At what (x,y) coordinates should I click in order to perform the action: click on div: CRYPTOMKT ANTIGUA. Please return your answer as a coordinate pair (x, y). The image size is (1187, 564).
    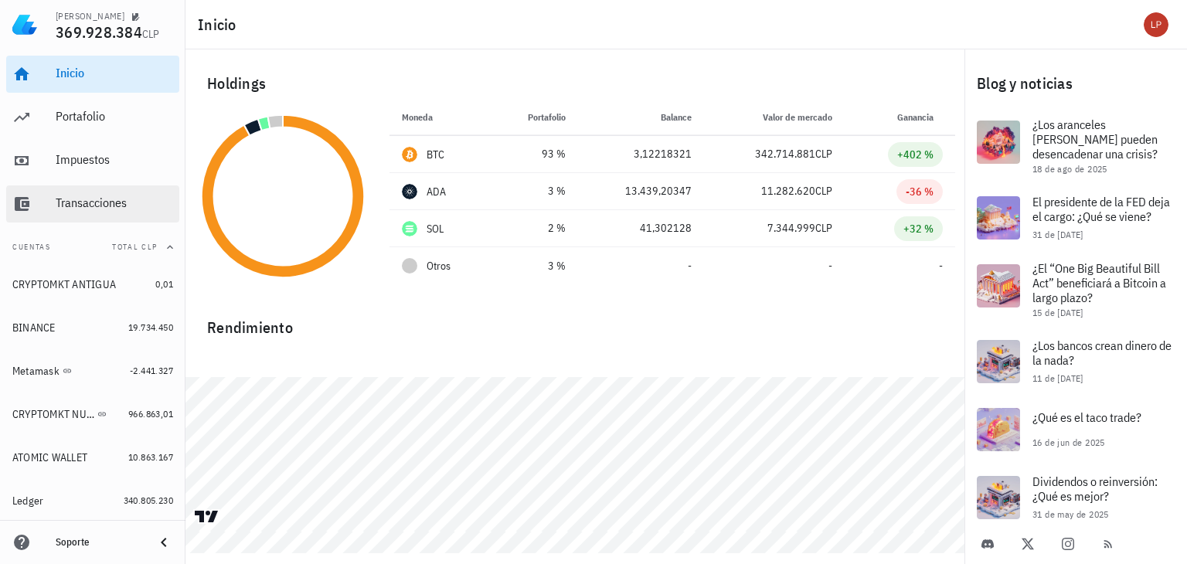
    Looking at the image, I should click on (64, 284).